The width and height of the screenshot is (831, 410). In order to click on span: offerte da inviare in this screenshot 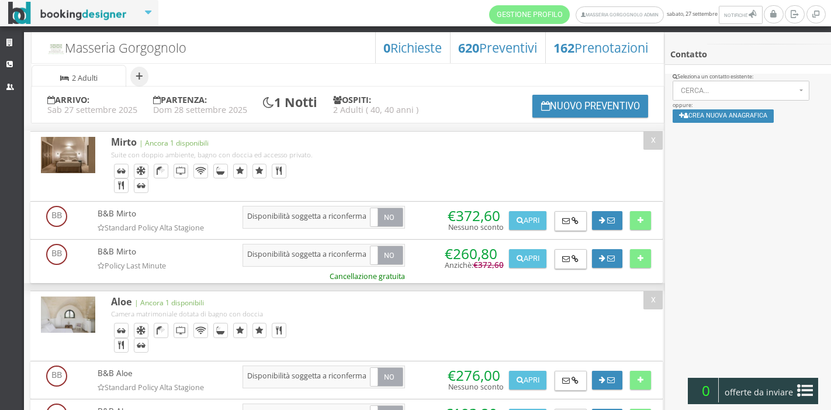, I will do `click(759, 392)`.